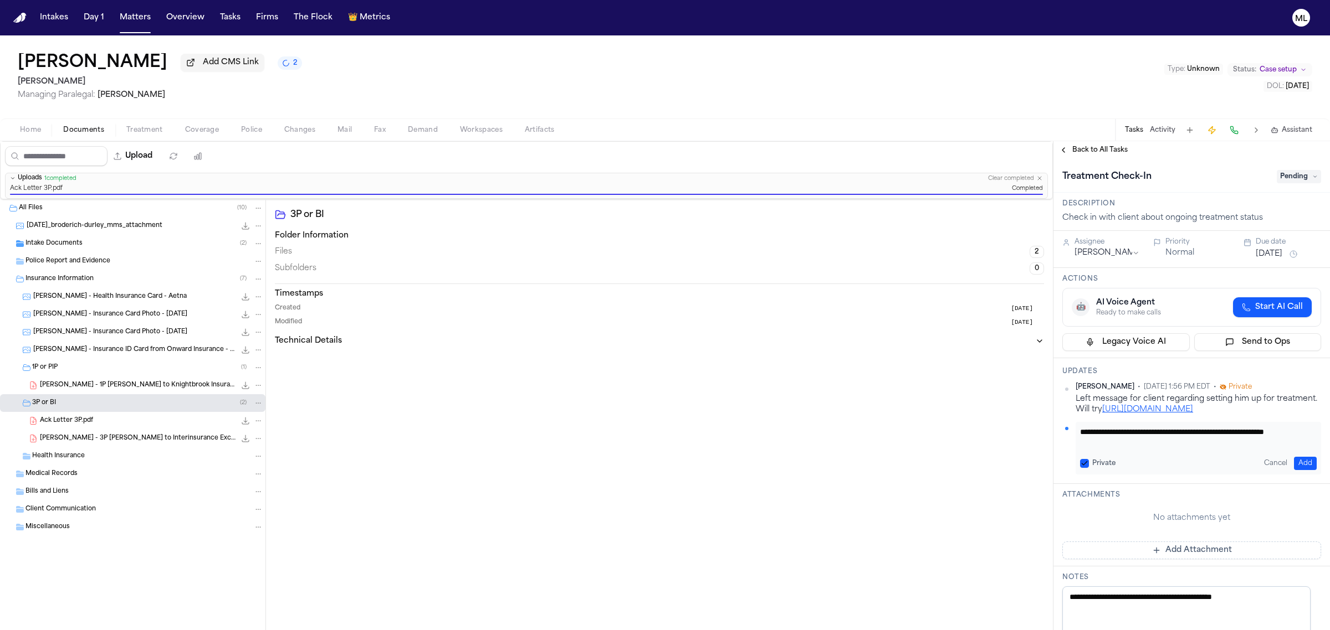 The height and width of the screenshot is (630, 1330). Describe the element at coordinates (245, 226) in the screenshot. I see `button: Download 2025-09-08_broderich-durley_mms_attachment` at that location.